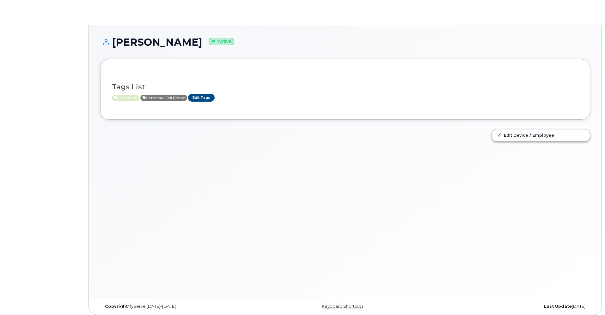  Describe the element at coordinates (342, 307) in the screenshot. I see `a: Keyboard Shortcuts` at that location.